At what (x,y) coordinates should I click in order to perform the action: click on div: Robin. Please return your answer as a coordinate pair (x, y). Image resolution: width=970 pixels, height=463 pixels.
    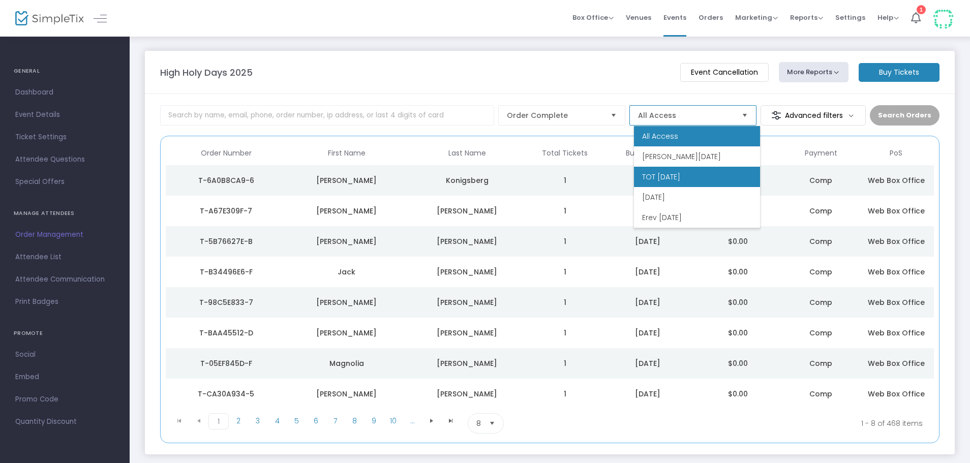
    Looking at the image, I should click on (346, 333).